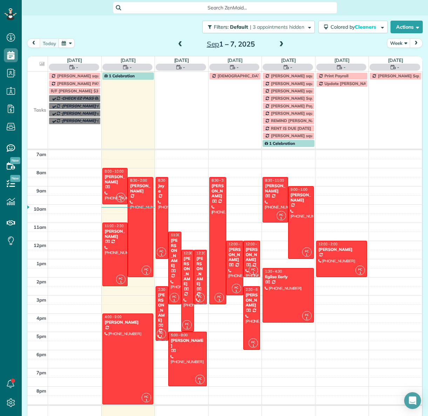  I want to click on span: 1 Celebration, so click(119, 76).